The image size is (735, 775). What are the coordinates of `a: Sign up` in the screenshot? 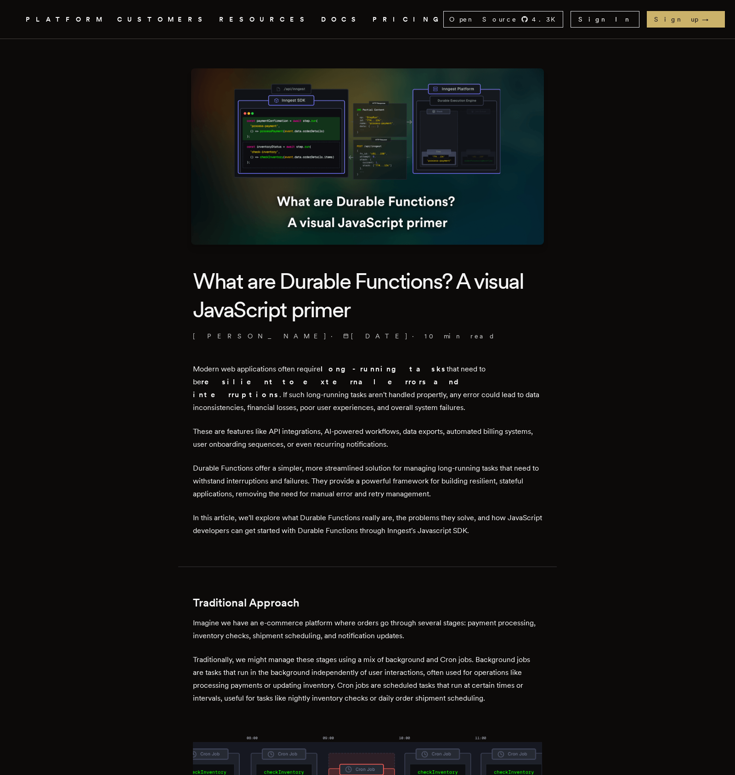 It's located at (685, 19).